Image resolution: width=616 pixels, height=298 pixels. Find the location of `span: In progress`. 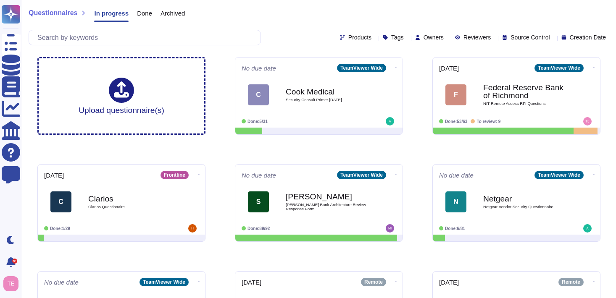

span: In progress is located at coordinates (111, 13).